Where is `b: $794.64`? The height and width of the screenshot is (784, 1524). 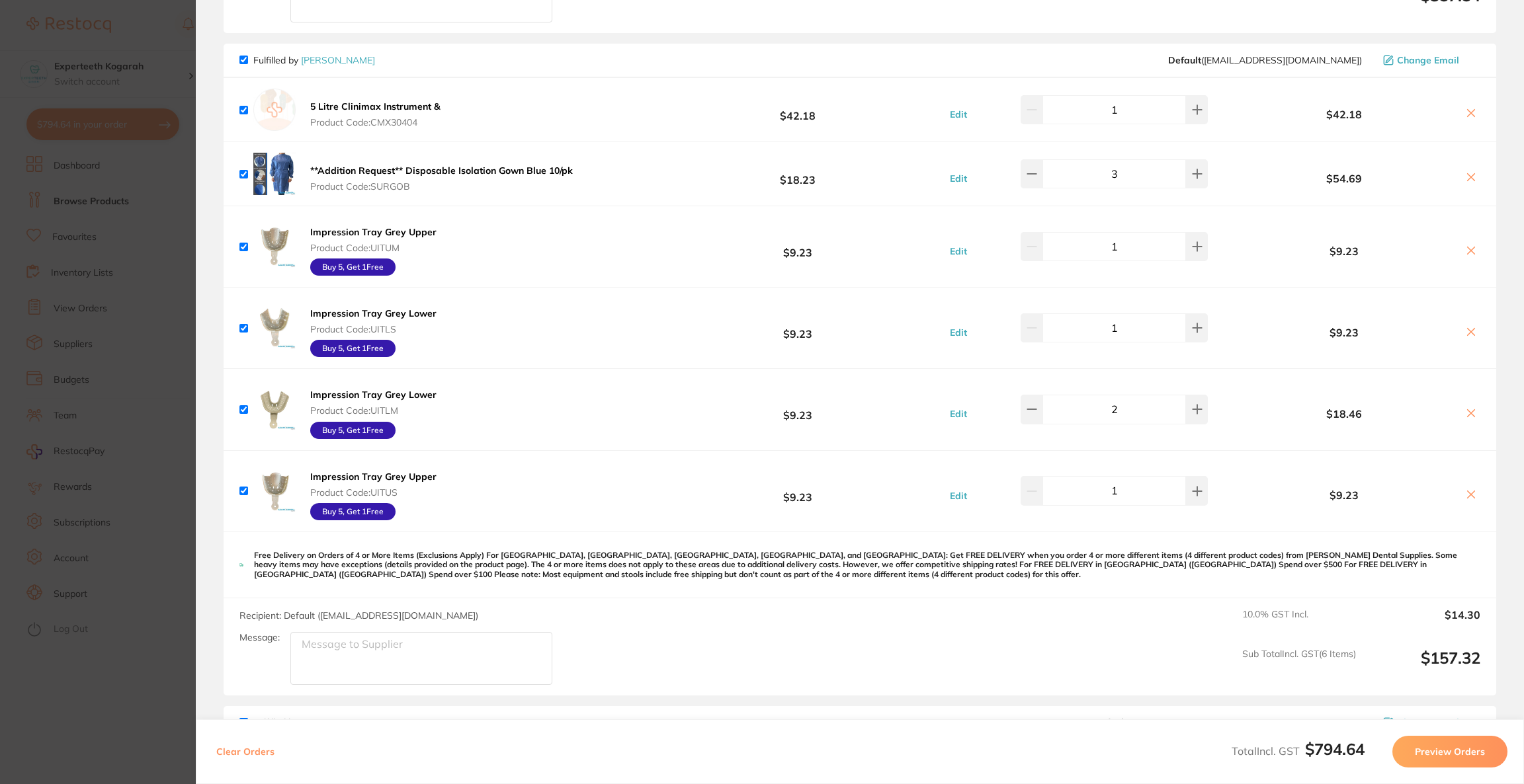
b: $794.64 is located at coordinates (1335, 749).